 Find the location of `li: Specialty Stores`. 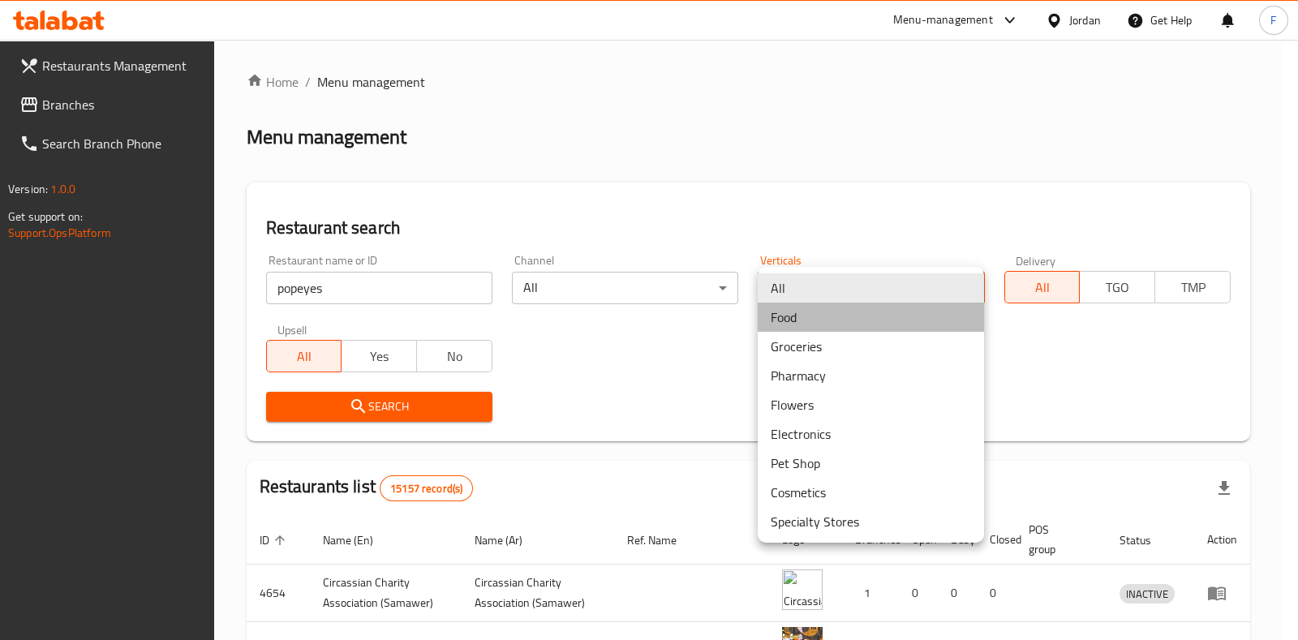

li: Specialty Stores is located at coordinates (870, 522).